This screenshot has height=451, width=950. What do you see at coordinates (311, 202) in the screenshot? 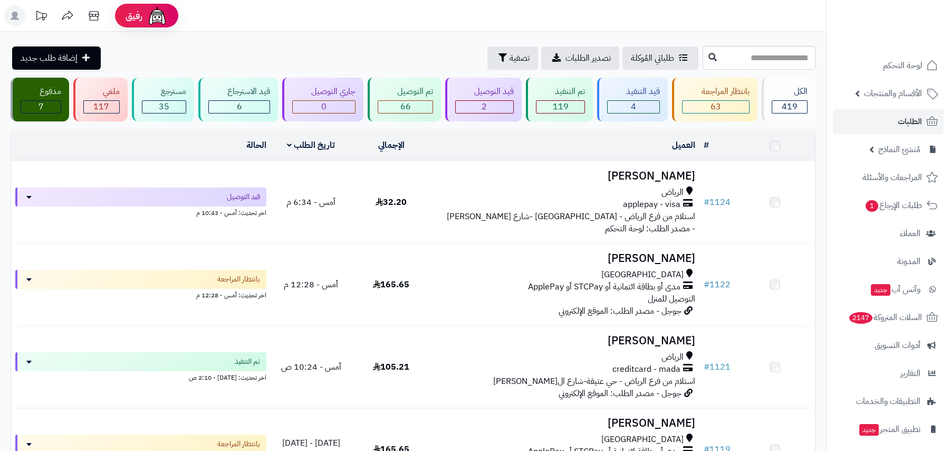
I see `span: أمس - 6:34 م` at bounding box center [311, 202].